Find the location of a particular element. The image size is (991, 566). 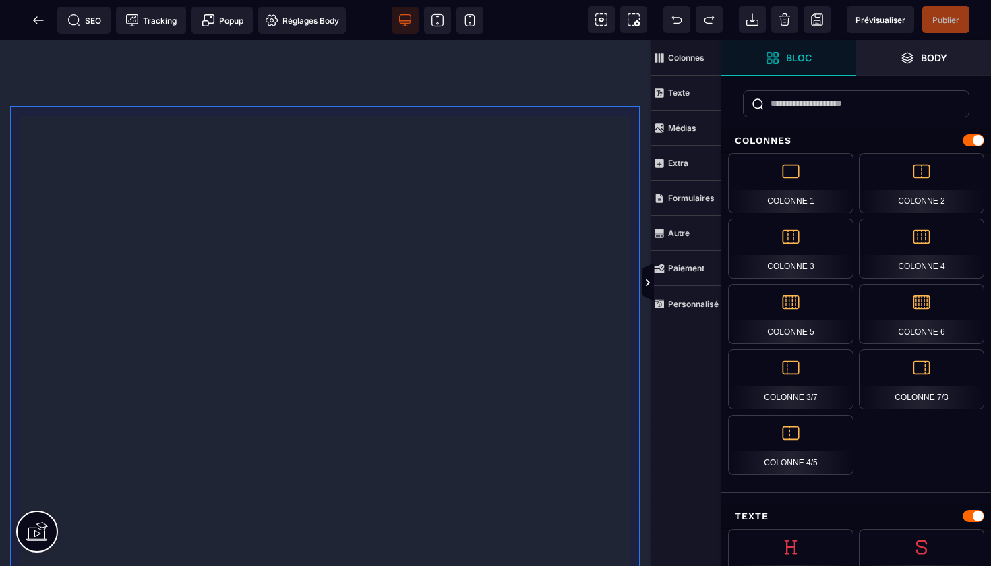

span: Prévisualiser is located at coordinates (880, 20).